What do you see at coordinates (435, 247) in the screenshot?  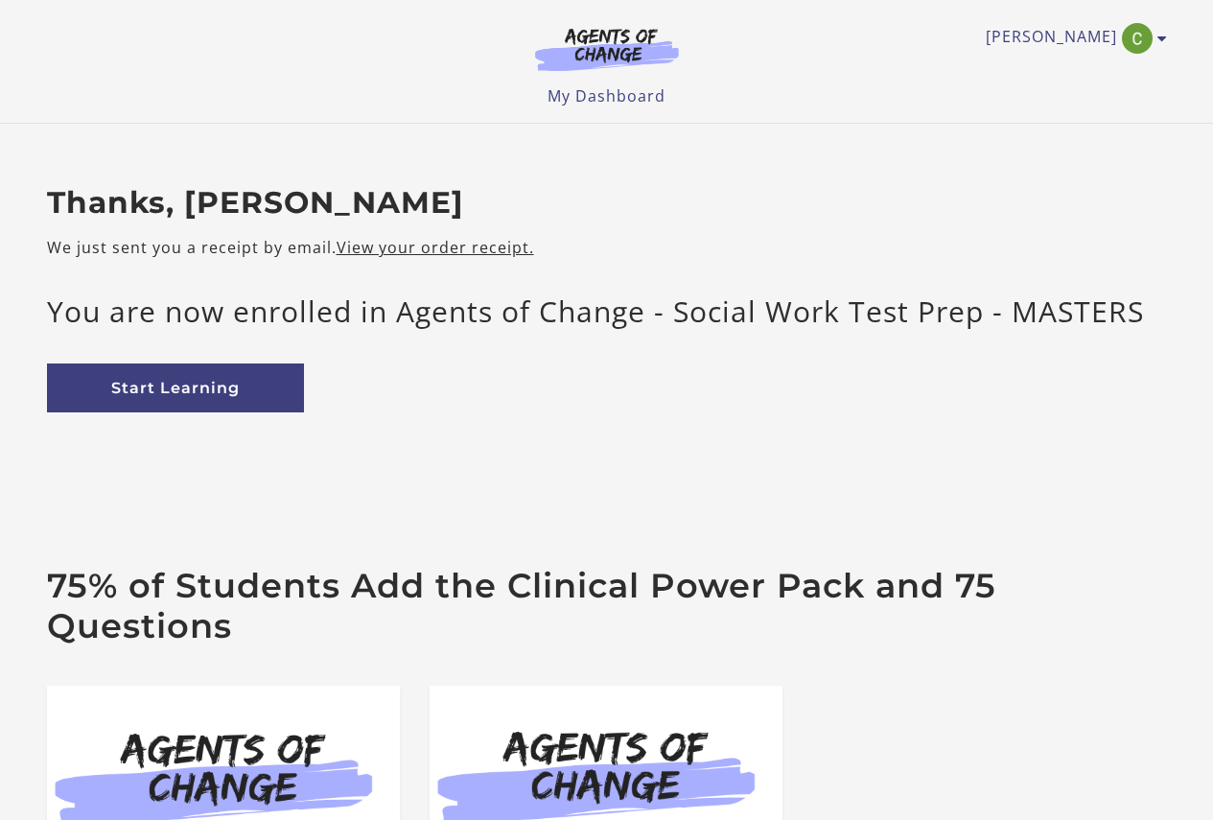 I see `a: View your order receipt.` at bounding box center [435, 247].